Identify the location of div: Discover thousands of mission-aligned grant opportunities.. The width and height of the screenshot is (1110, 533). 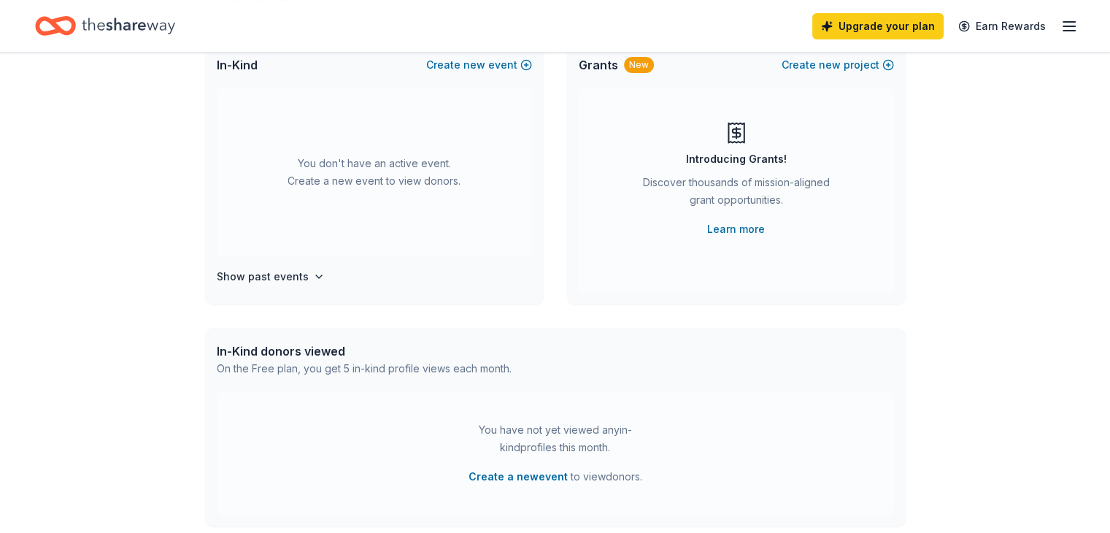
(736, 194).